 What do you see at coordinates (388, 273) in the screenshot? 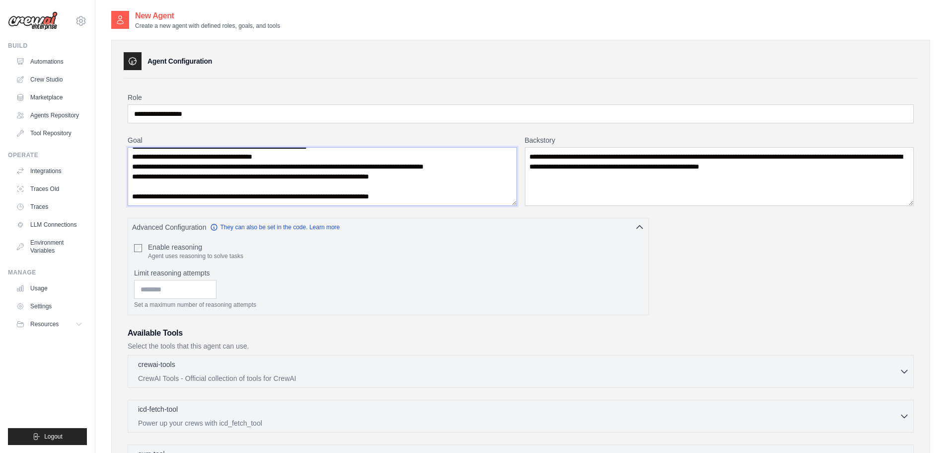
I see `label: Limit reasoning attempts` at bounding box center [388, 273].